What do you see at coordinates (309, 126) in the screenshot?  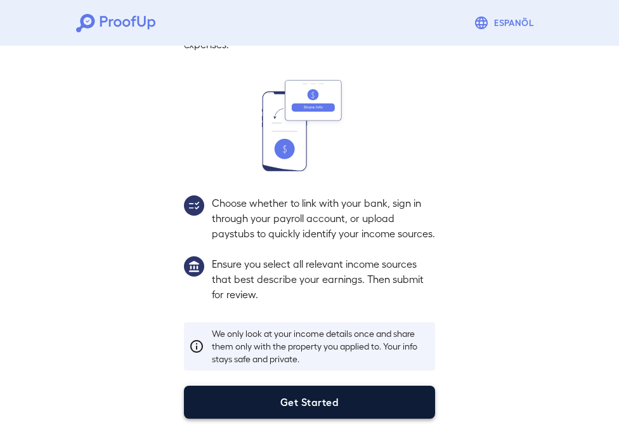 I see `img: transfer_money.svg` at bounding box center [309, 126].